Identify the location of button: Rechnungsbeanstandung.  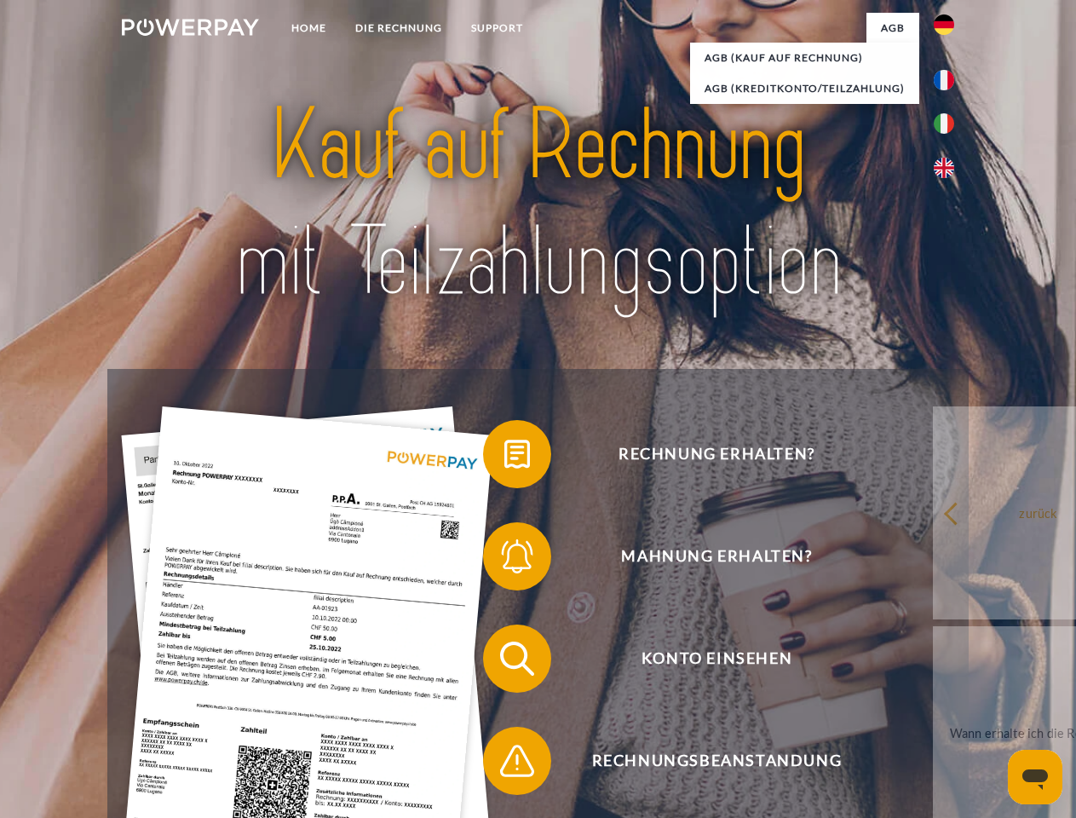
(705, 761).